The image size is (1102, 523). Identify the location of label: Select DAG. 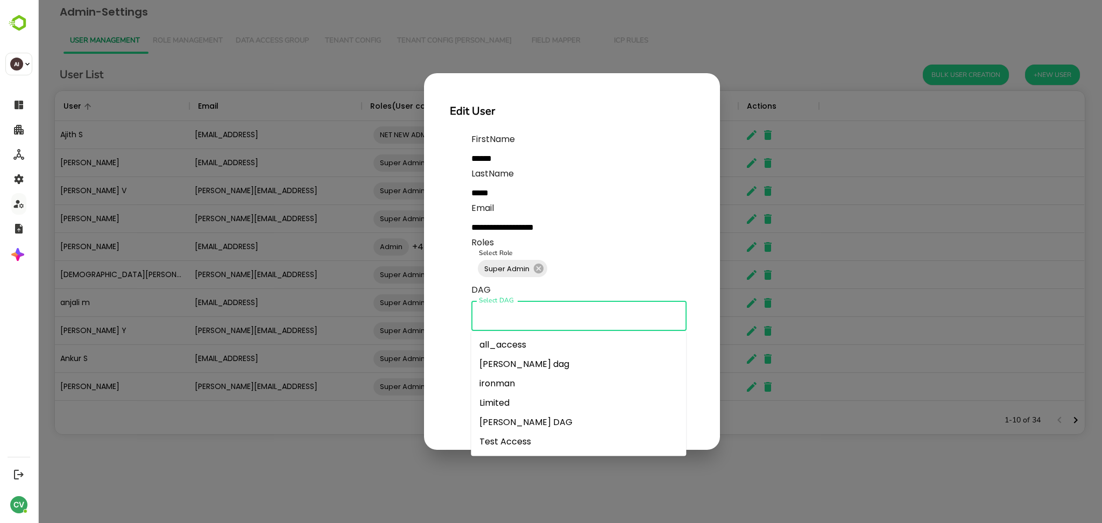
(459, 300).